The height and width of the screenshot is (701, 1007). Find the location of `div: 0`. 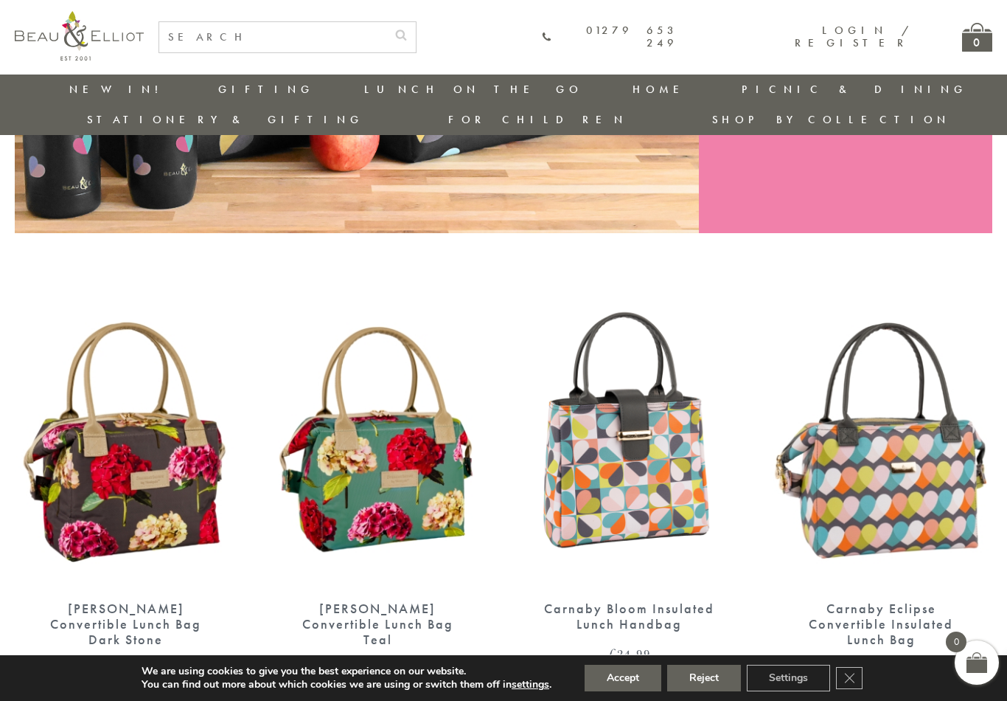

div: 0 is located at coordinates (977, 37).